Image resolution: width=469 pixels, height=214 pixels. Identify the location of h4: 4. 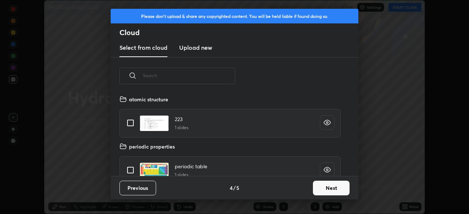
(231, 188).